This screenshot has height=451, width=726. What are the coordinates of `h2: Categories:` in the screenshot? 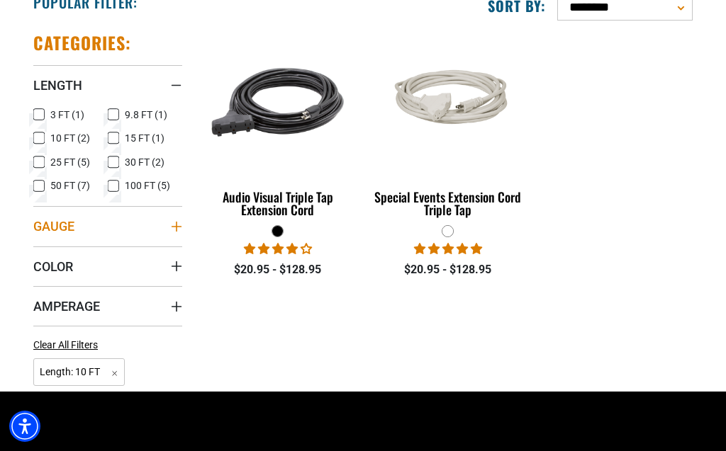 It's located at (82, 43).